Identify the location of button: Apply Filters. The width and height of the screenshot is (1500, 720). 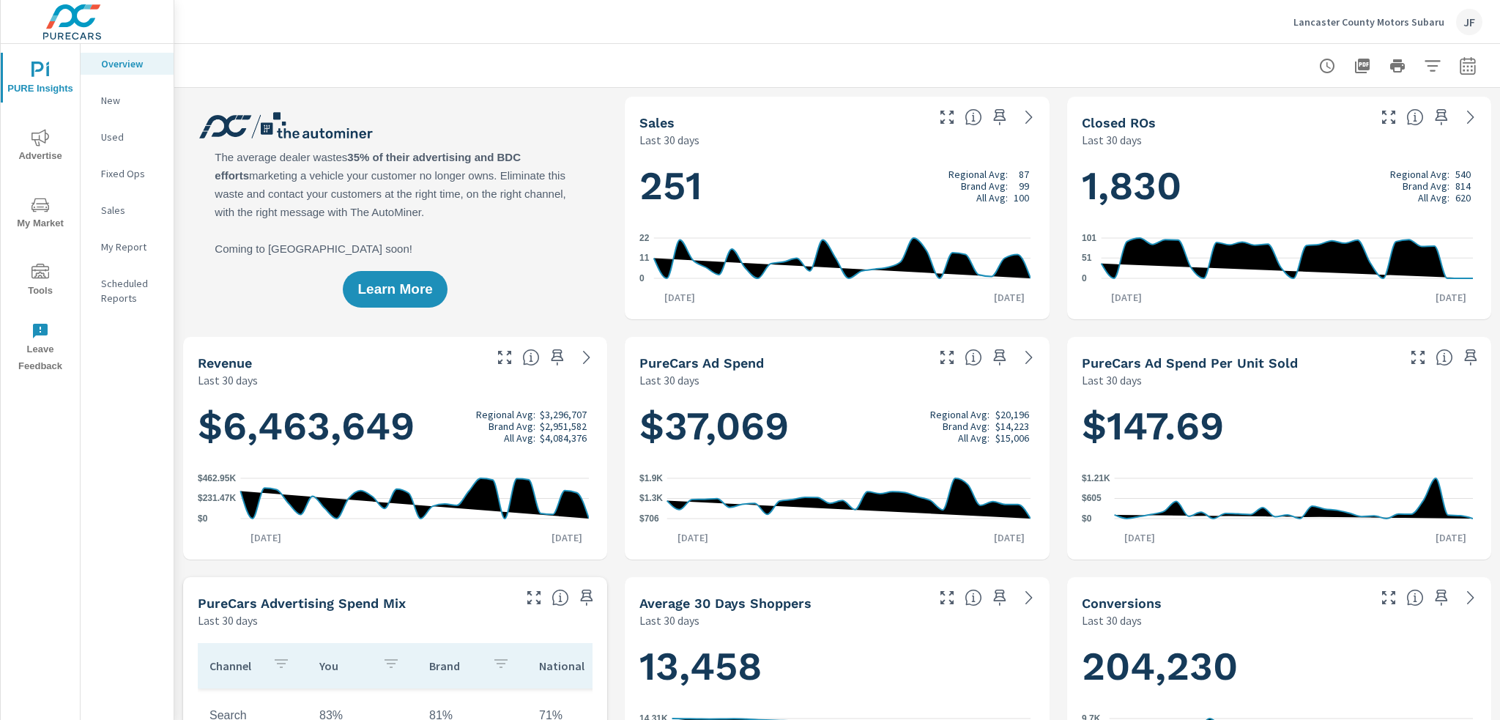
(1433, 66).